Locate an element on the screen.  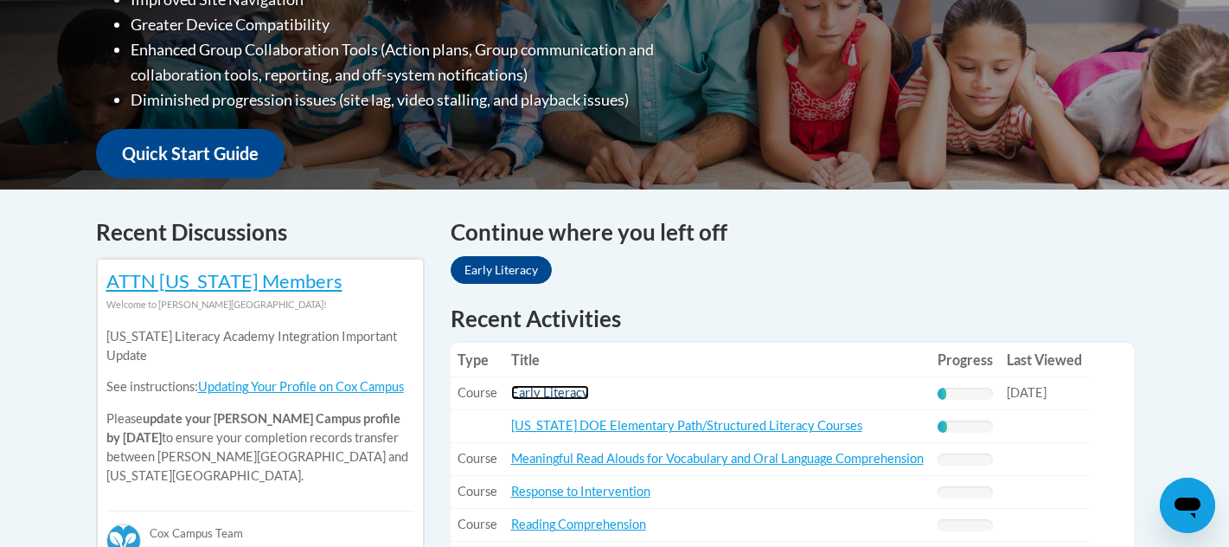
p: See instructions: is located at coordinates (260, 387).